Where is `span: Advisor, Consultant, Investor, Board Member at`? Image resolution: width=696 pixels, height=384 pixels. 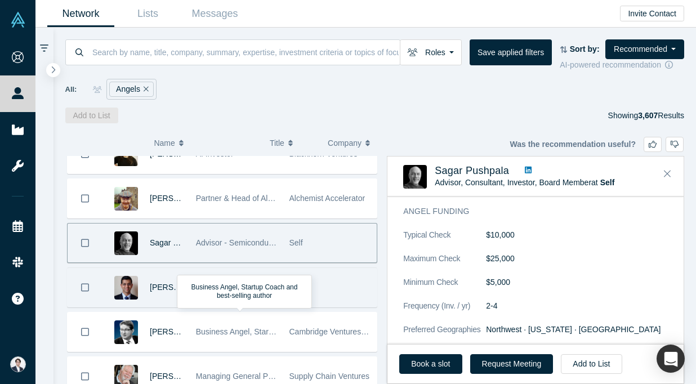 span: Advisor, Consultant, Investor, Board Member at is located at coordinates (524, 182).